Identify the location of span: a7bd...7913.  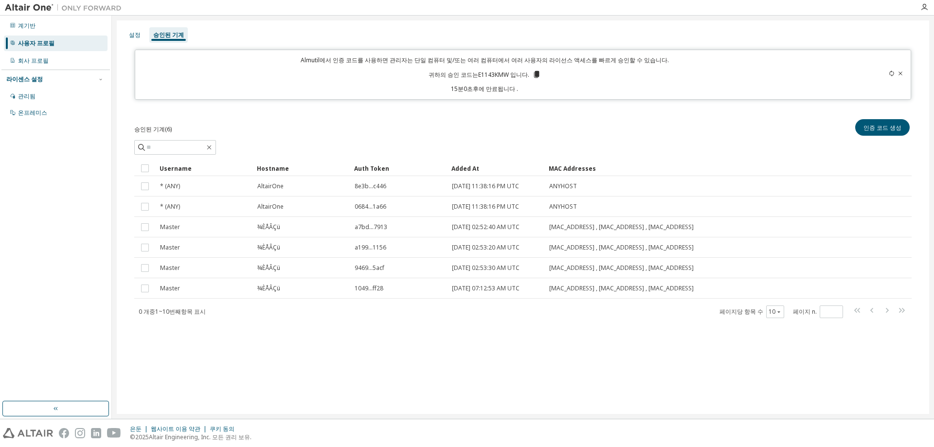
(371, 227).